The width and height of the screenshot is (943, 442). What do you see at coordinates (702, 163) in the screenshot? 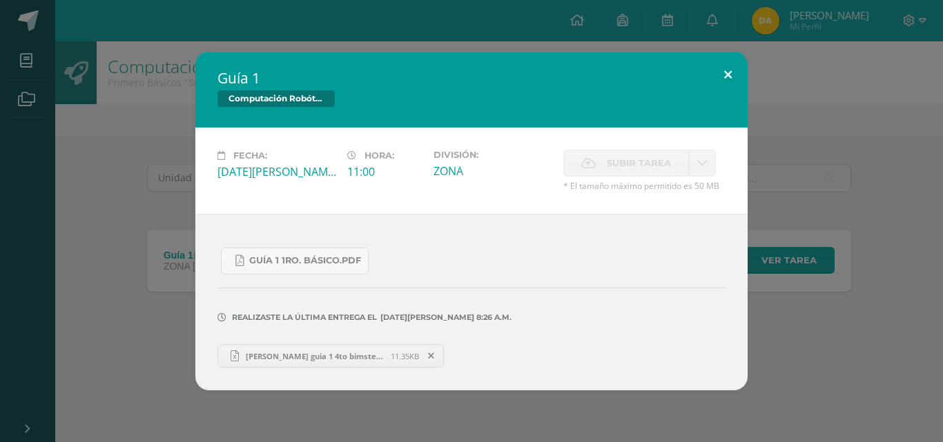
I see `a: La fecha de entrega ha expirado` at bounding box center [702, 163].